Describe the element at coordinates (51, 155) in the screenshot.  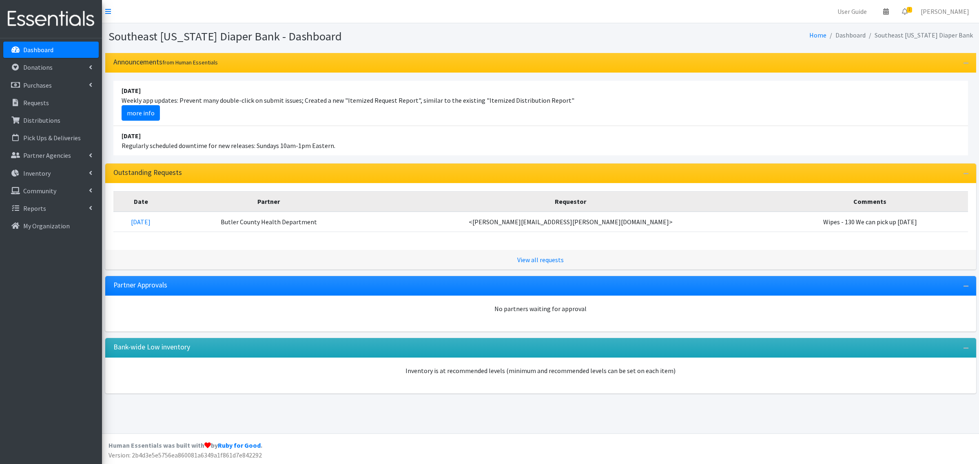
I see `a: Partner Agencies` at that location.